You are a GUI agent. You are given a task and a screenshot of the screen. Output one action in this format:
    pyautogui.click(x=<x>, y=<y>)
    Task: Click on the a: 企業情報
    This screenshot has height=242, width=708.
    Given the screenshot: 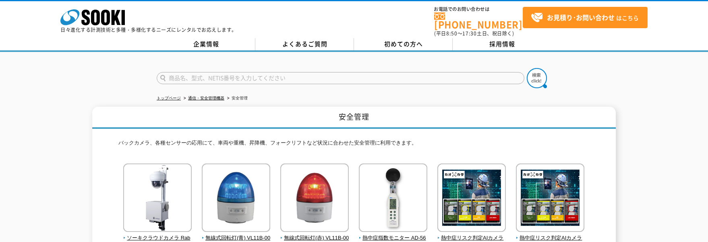 What is the action you would take?
    pyautogui.click(x=206, y=44)
    